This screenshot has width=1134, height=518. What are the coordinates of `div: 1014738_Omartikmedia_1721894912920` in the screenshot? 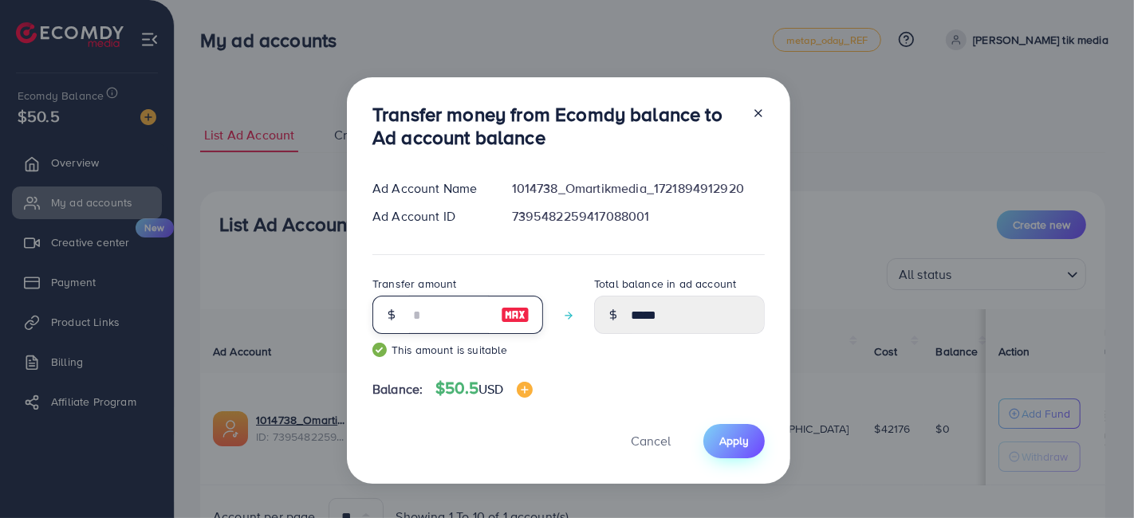 It's located at (638, 188).